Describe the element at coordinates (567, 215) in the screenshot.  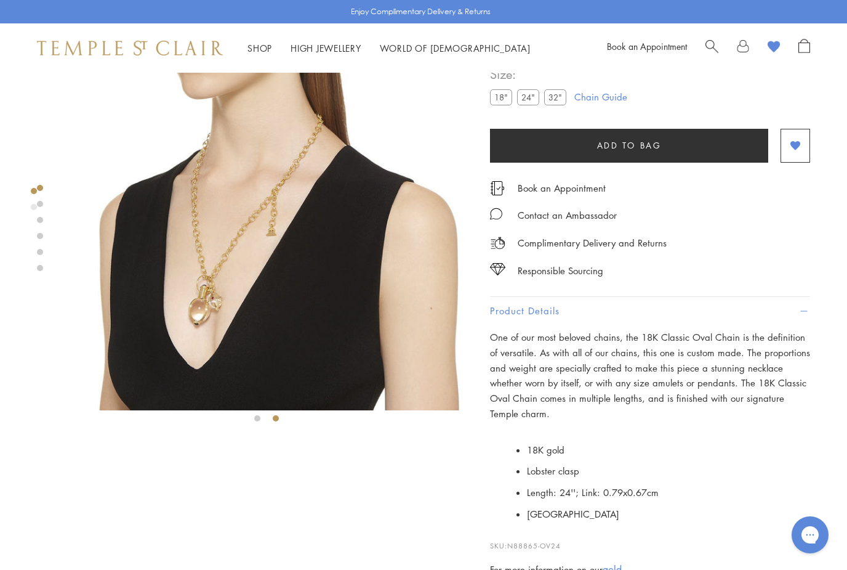
I see `div: Contact an Ambassador` at that location.